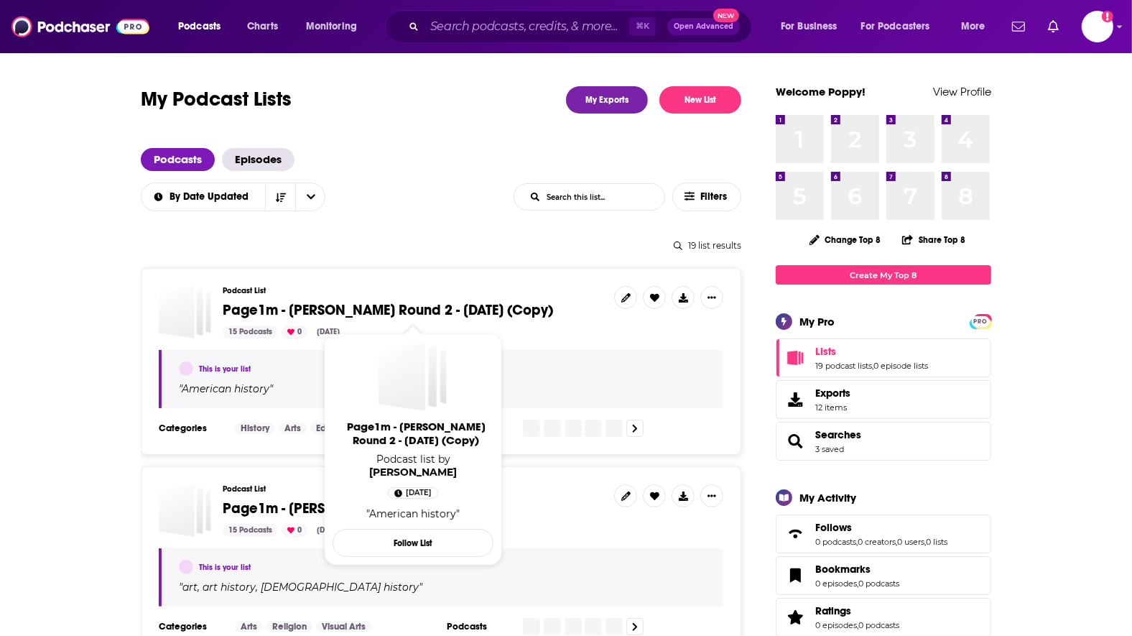 This screenshot has height=636, width=1132. Describe the element at coordinates (337, 428) in the screenshot. I see `a: Education` at that location.